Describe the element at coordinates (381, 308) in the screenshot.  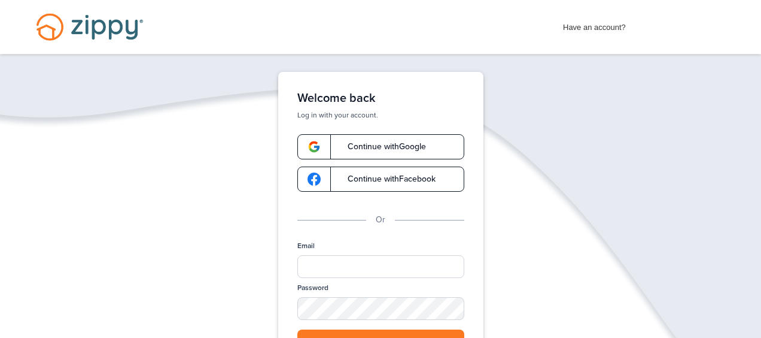
I see `input: Password` at that location.